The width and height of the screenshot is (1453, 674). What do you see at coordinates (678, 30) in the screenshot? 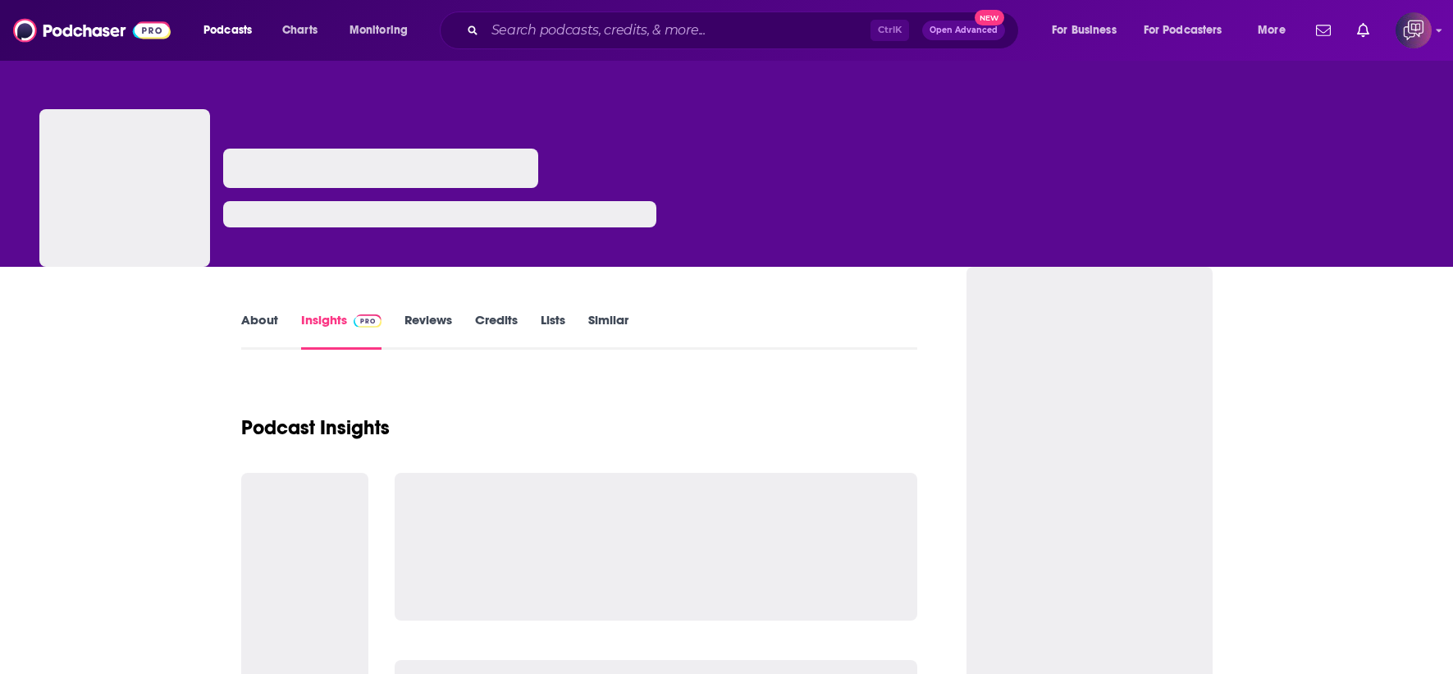
I see `input: Search podcasts, credits, & more...` at bounding box center [678, 30].